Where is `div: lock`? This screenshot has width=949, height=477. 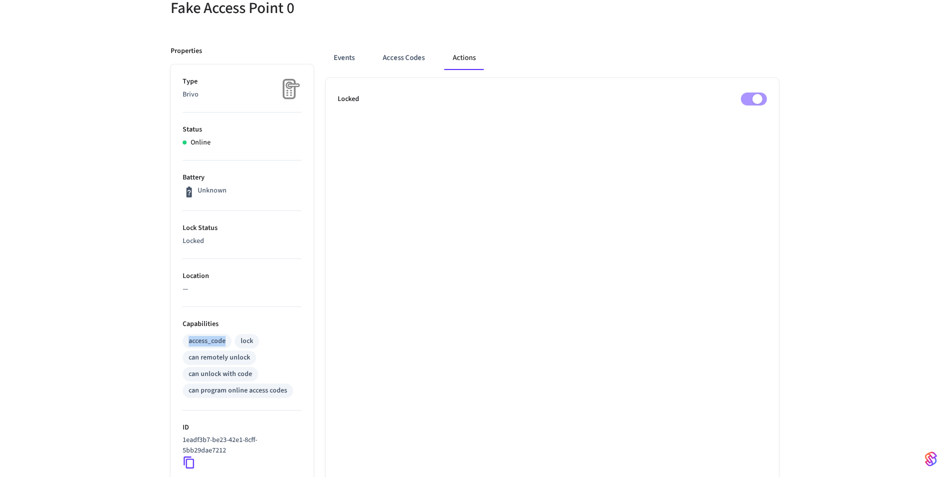 div: lock is located at coordinates (247, 341).